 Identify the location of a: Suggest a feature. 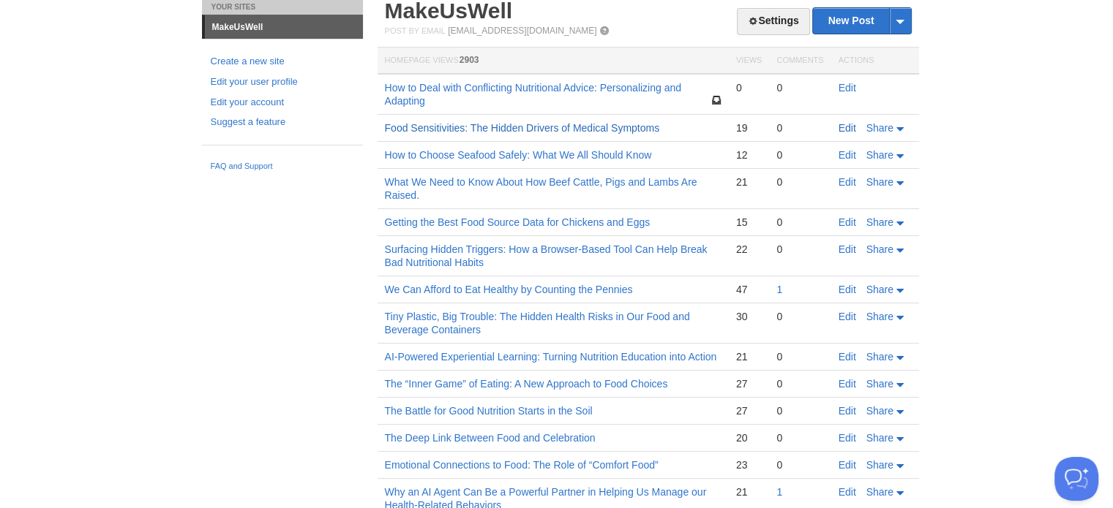
(282, 122).